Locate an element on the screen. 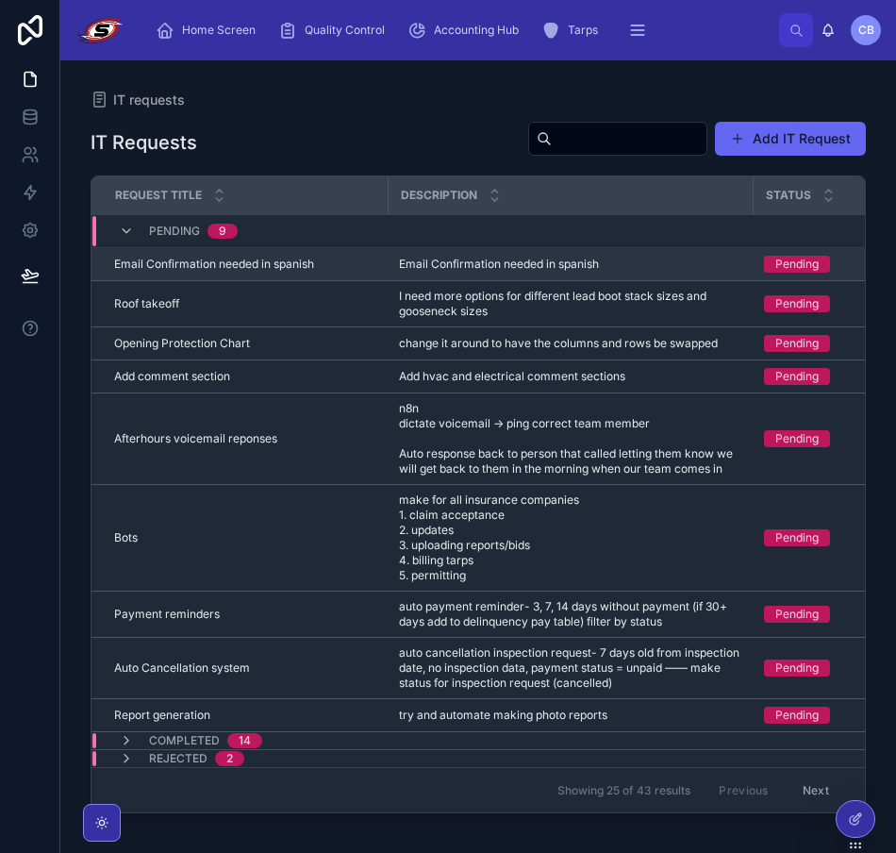 This screenshot has height=853, width=896. span: Report generation is located at coordinates (162, 715).